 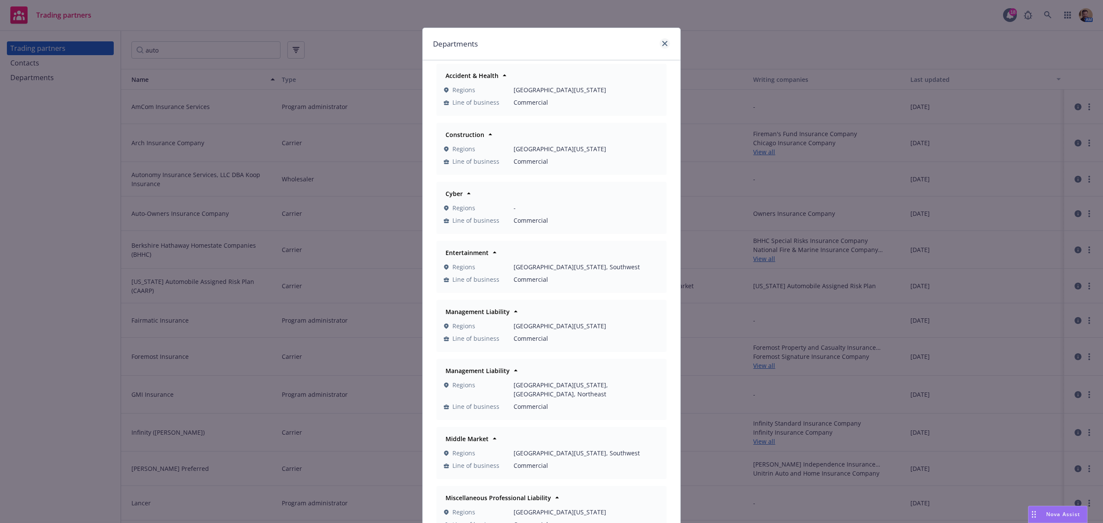 I want to click on button: Nova Assist, so click(x=1058, y=514).